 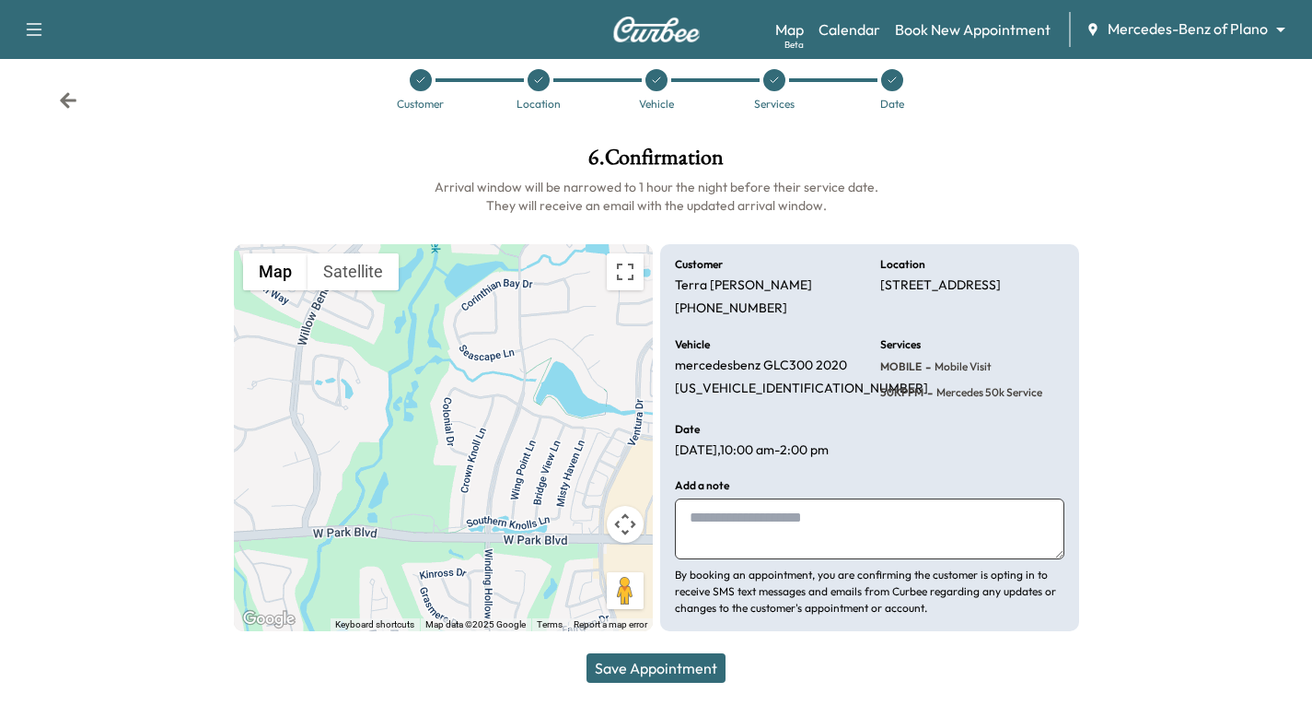 I want to click on img: Google, so click(x=269, y=619).